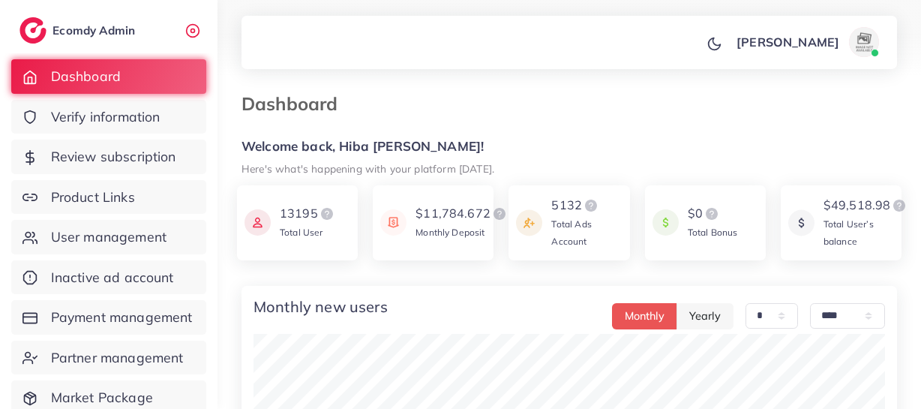  Describe the element at coordinates (109, 237) in the screenshot. I see `a: User management` at that location.